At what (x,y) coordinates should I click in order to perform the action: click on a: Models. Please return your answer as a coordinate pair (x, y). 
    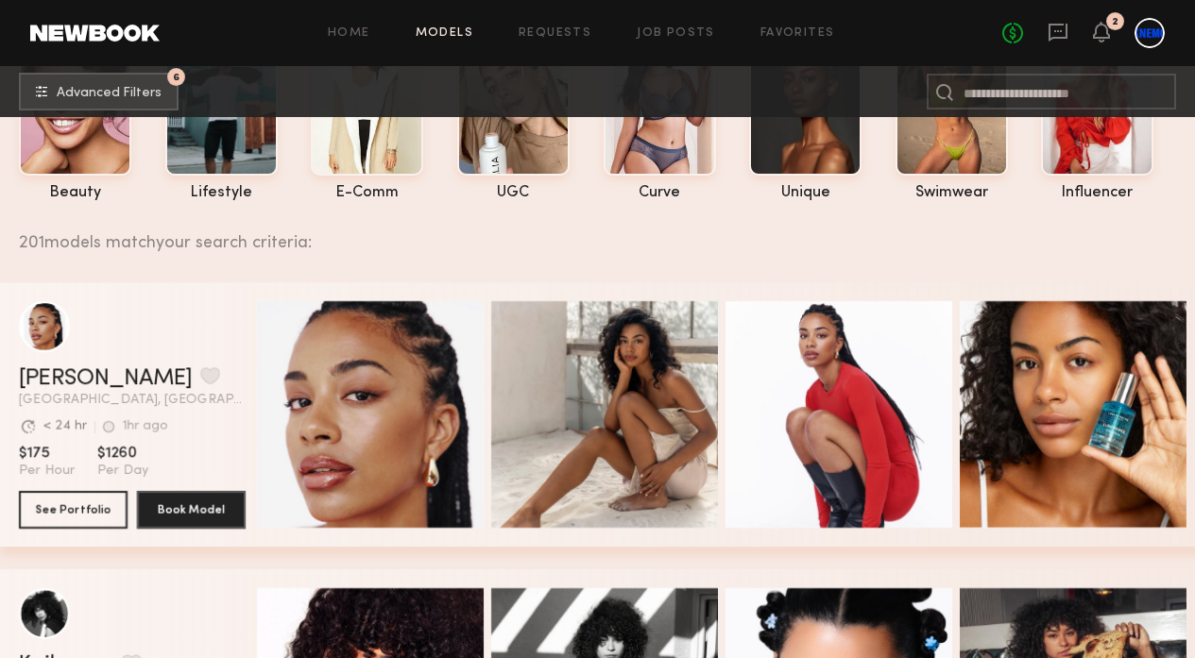
    Looking at the image, I should click on (444, 33).